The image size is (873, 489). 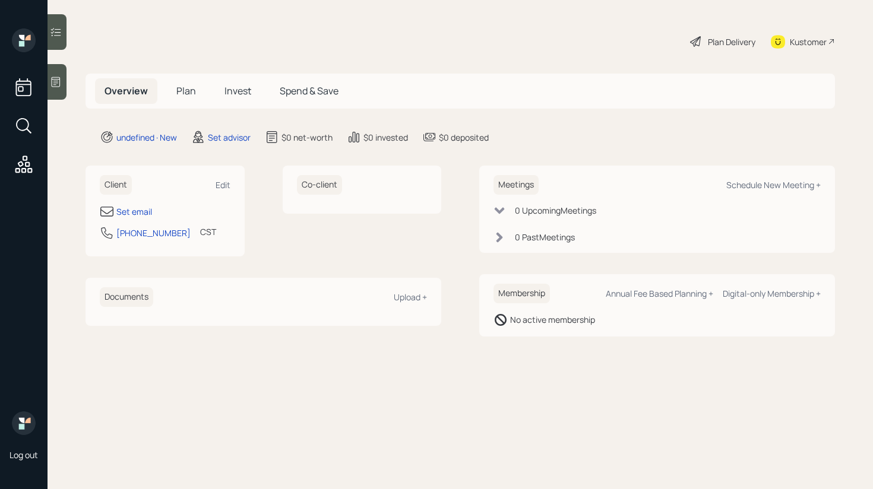 What do you see at coordinates (223, 185) in the screenshot?
I see `div: Edit` at bounding box center [223, 185].